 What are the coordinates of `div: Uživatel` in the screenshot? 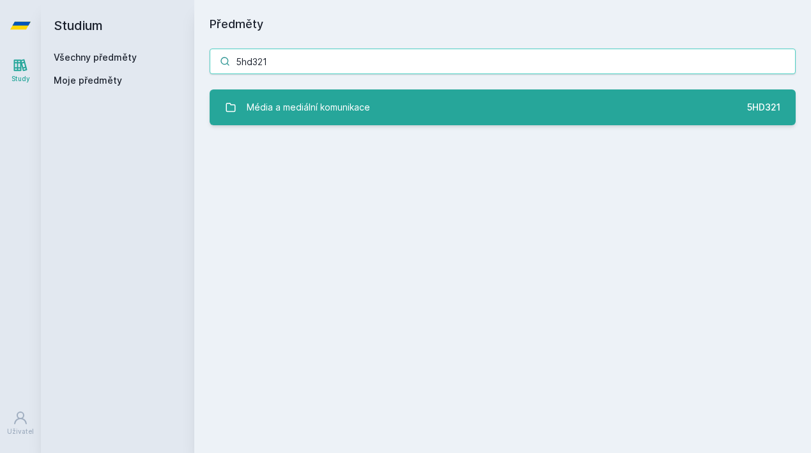 It's located at (20, 431).